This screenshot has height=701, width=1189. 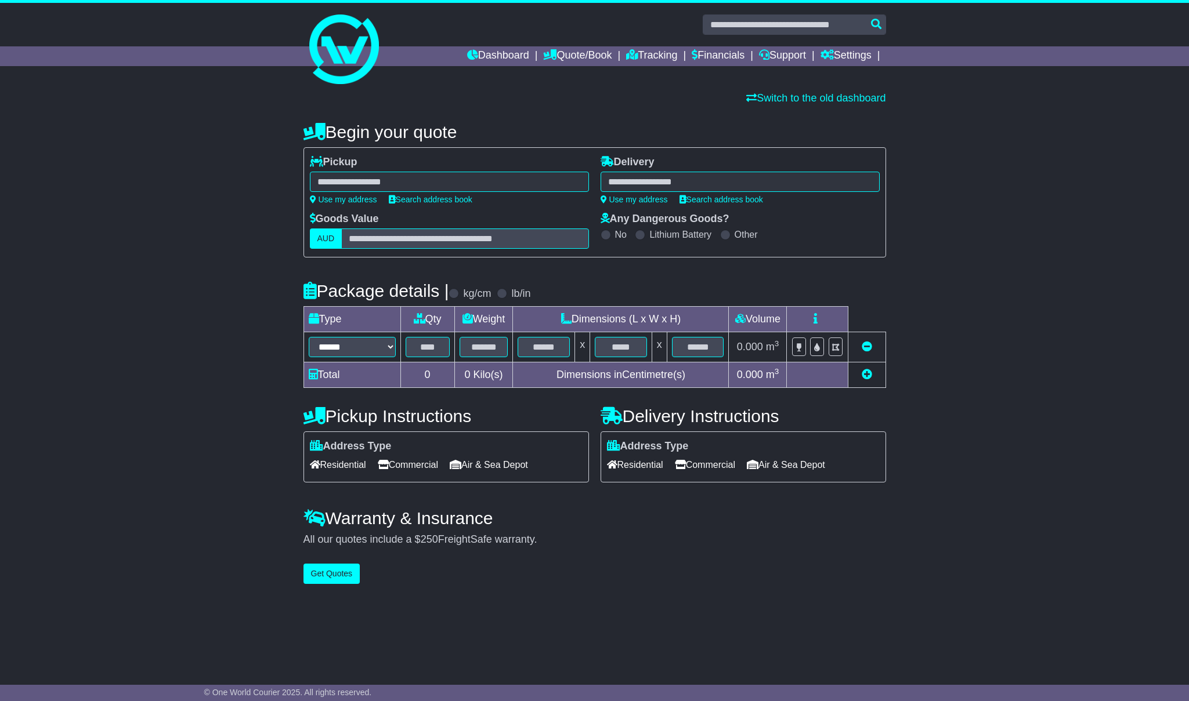 What do you see at coordinates (743, 416) in the screenshot?
I see `h4: Delivery Instructions` at bounding box center [743, 416].